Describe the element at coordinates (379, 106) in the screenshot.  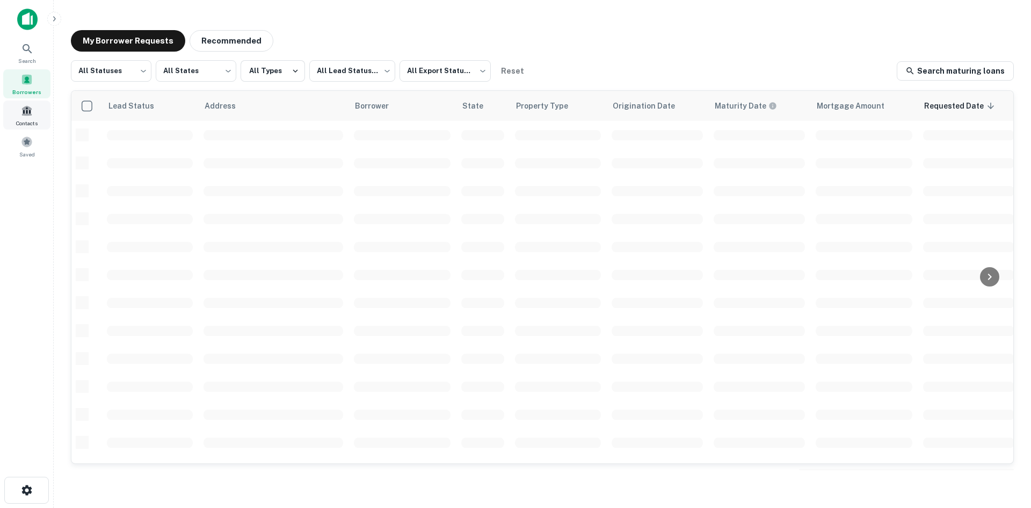
I see `span: Borrower` at that location.